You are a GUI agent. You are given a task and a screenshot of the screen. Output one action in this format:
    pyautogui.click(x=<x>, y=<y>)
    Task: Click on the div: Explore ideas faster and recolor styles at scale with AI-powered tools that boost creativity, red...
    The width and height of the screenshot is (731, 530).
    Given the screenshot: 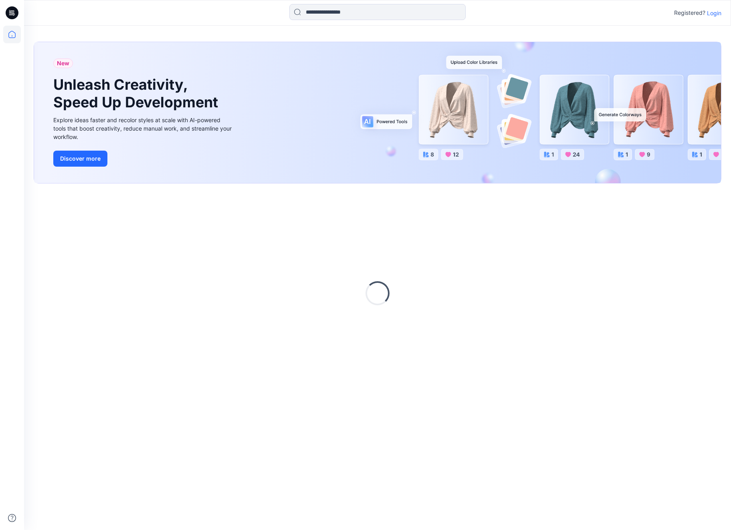 What is the action you would take?
    pyautogui.click(x=143, y=128)
    